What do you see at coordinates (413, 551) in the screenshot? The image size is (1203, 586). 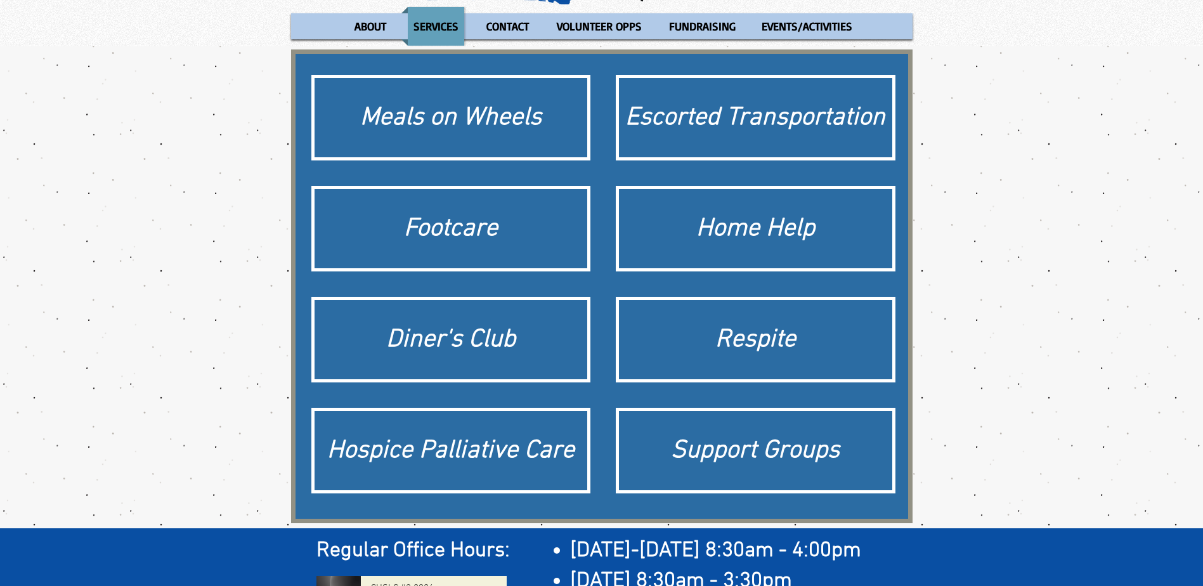 I see `span: Regular Office Hours:` at bounding box center [413, 551].